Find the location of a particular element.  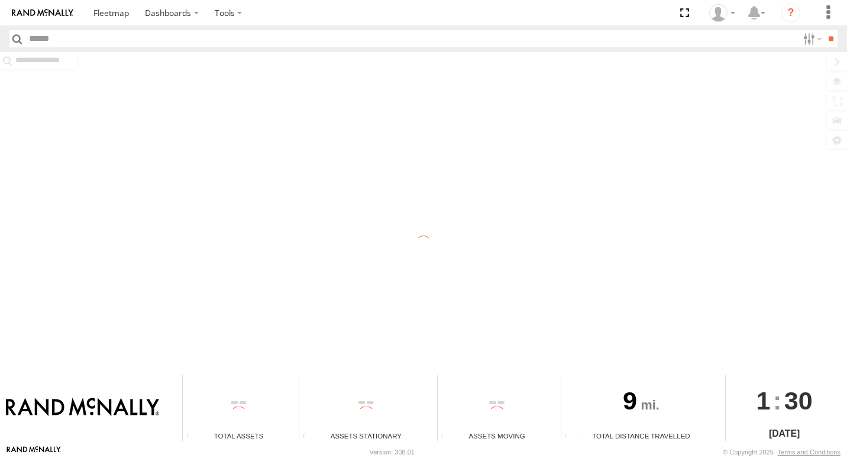

div: © Copyright 2025 - is located at coordinates (781, 452).